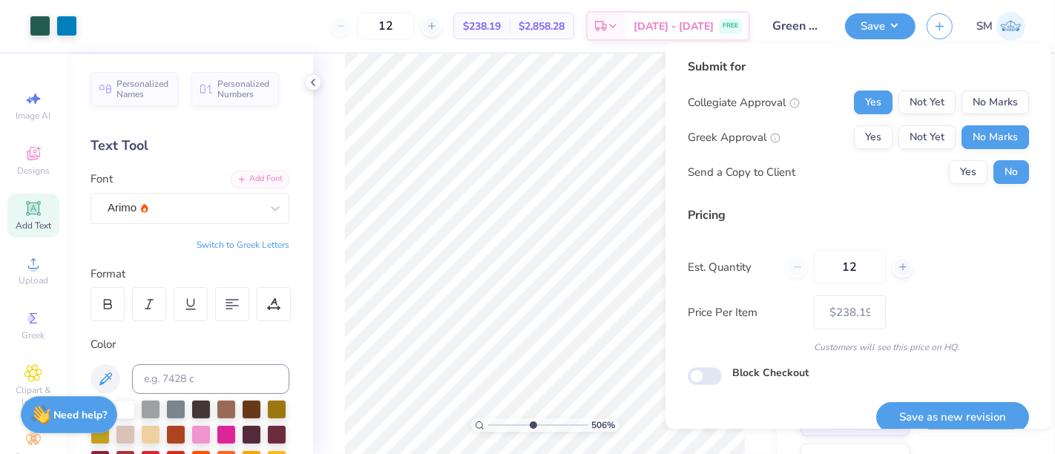 The width and height of the screenshot is (1055, 454). What do you see at coordinates (1011, 26) in the screenshot?
I see `img: Shruthi Mohan` at bounding box center [1011, 26].